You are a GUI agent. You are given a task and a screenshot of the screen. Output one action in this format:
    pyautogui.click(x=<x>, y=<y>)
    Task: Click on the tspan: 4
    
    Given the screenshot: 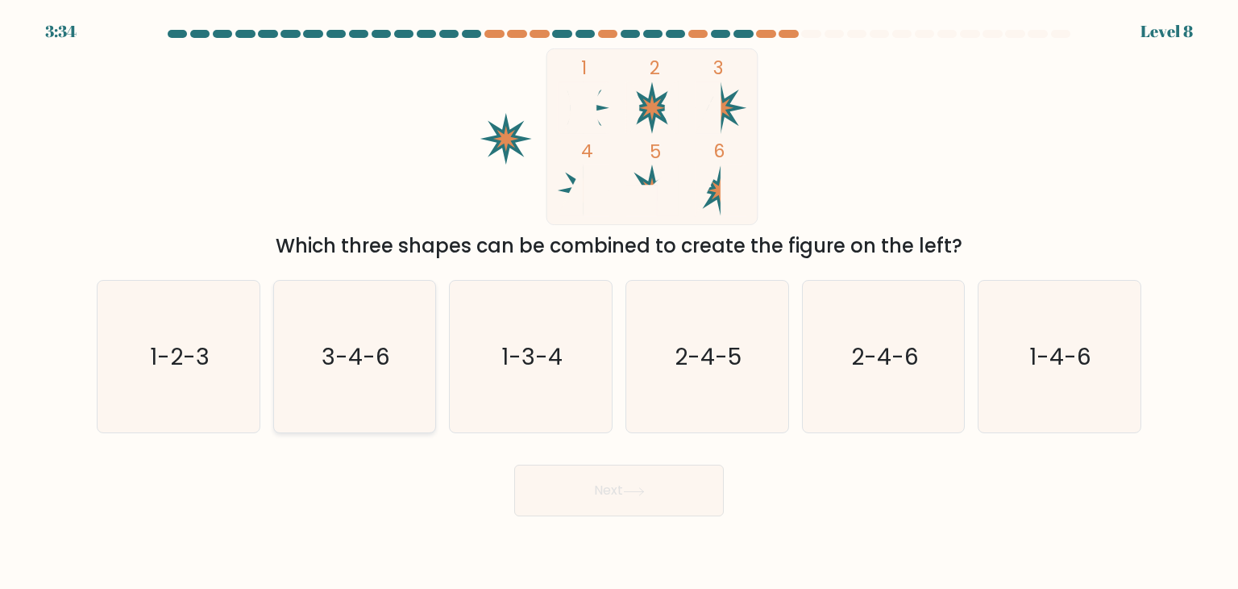 What is the action you would take?
    pyautogui.click(x=587, y=151)
    